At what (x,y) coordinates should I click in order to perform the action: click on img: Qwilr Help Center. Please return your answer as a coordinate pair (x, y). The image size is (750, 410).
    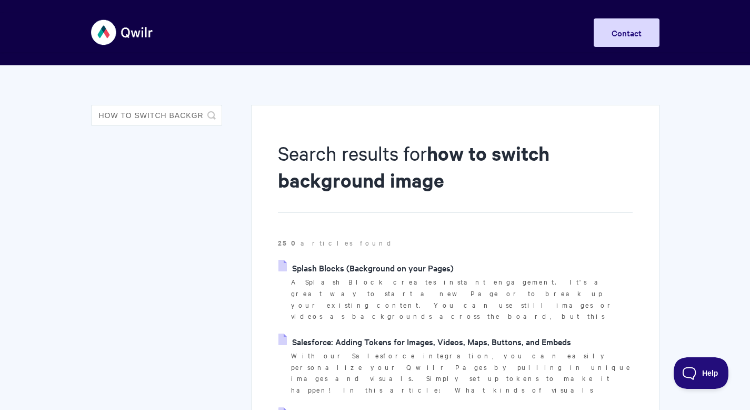
    Looking at the image, I should click on (122, 32).